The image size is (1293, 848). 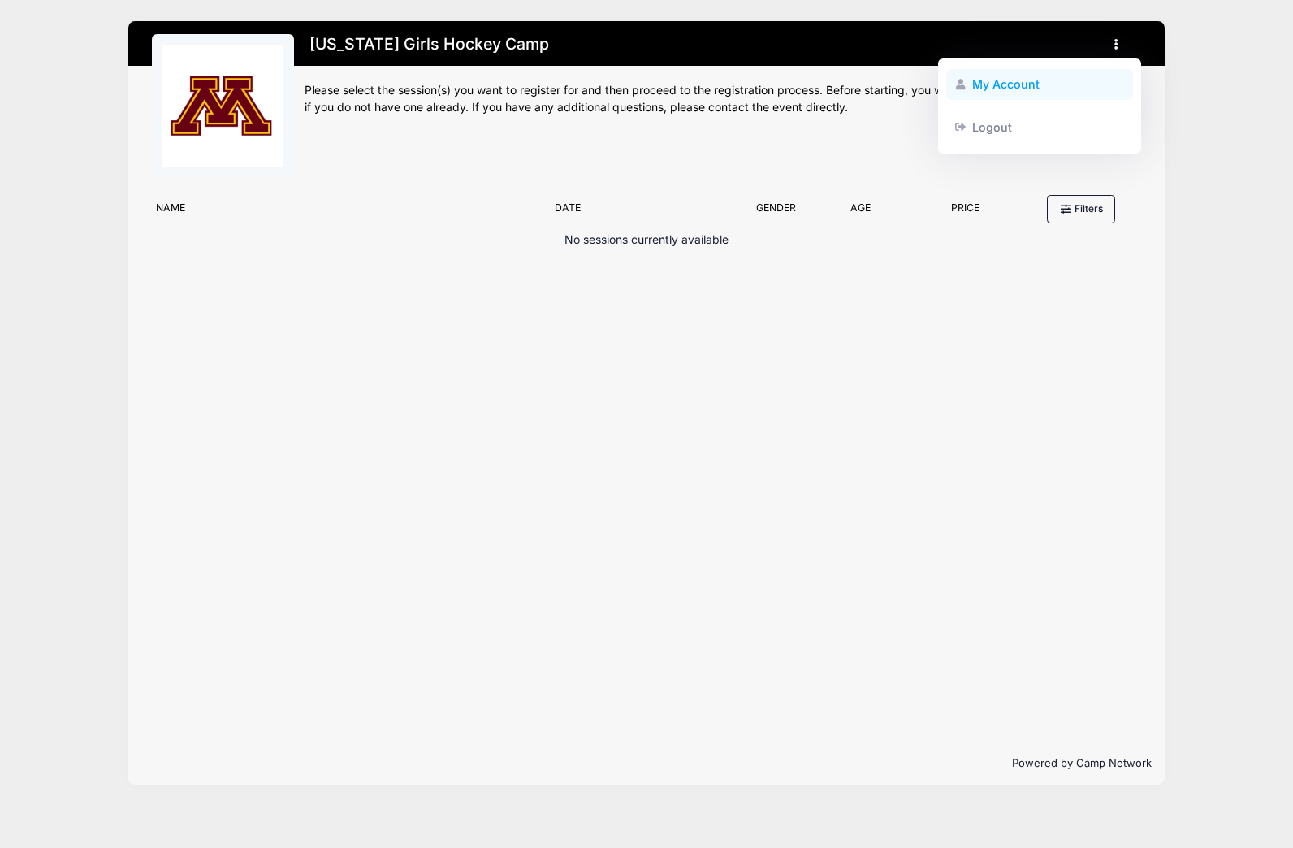 I want to click on a: Logout, so click(x=1039, y=127).